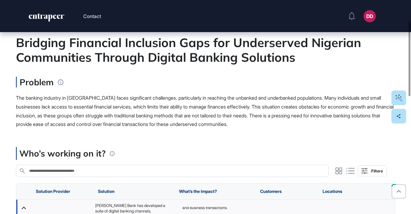 Image resolution: width=411 pixels, height=214 pixels. Describe the element at coordinates (271, 192) in the screenshot. I see `span: Customers` at that location.